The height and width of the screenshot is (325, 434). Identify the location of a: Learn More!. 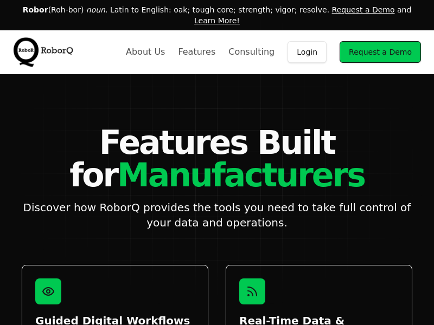
(217, 21).